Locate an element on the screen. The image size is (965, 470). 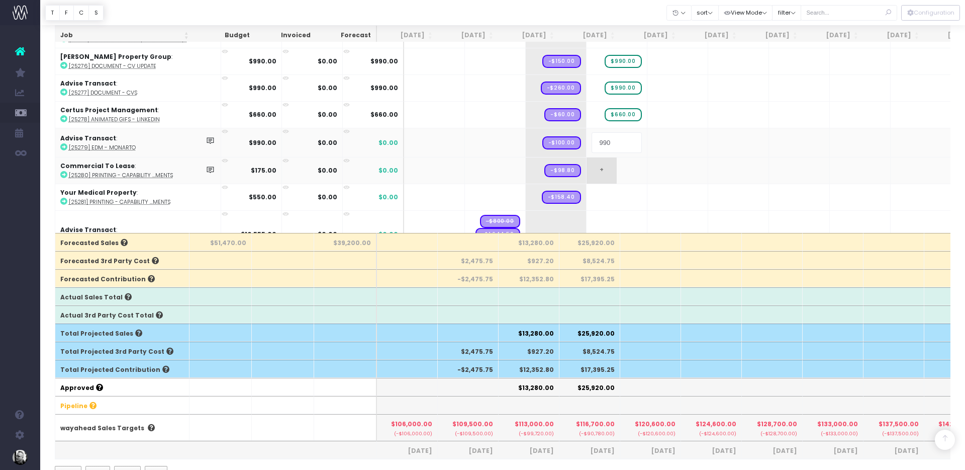
abbr: [25277] Document - CVs is located at coordinates (103, 93).